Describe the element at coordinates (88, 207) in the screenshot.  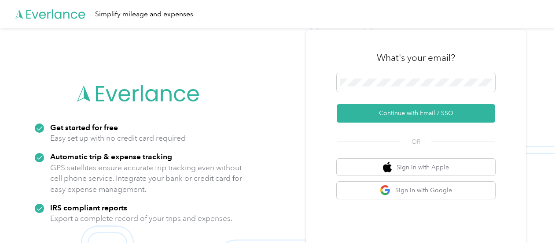
I see `strong: IRS compliant reports` at that location.